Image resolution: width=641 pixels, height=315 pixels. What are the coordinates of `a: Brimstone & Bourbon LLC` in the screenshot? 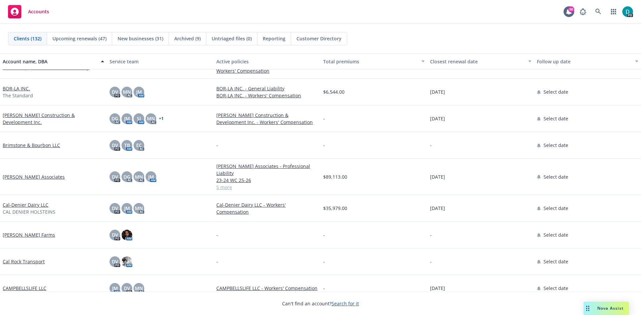 It's located at (31, 145).